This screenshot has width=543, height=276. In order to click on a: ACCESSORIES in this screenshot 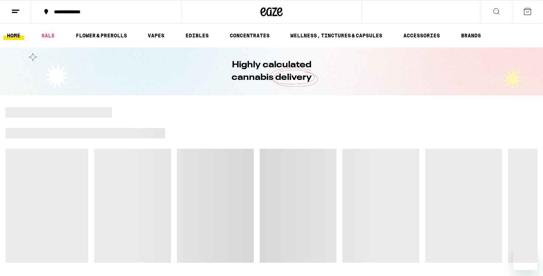, I will do `click(422, 35)`.